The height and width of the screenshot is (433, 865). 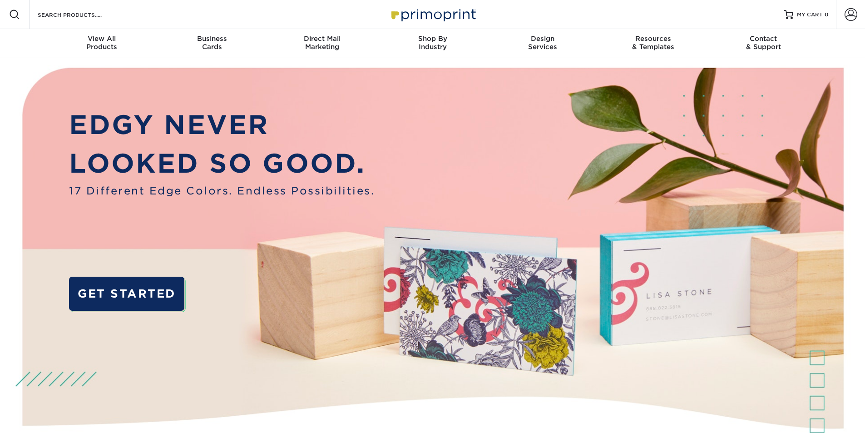 I want to click on div: & Support, so click(x=763, y=43).